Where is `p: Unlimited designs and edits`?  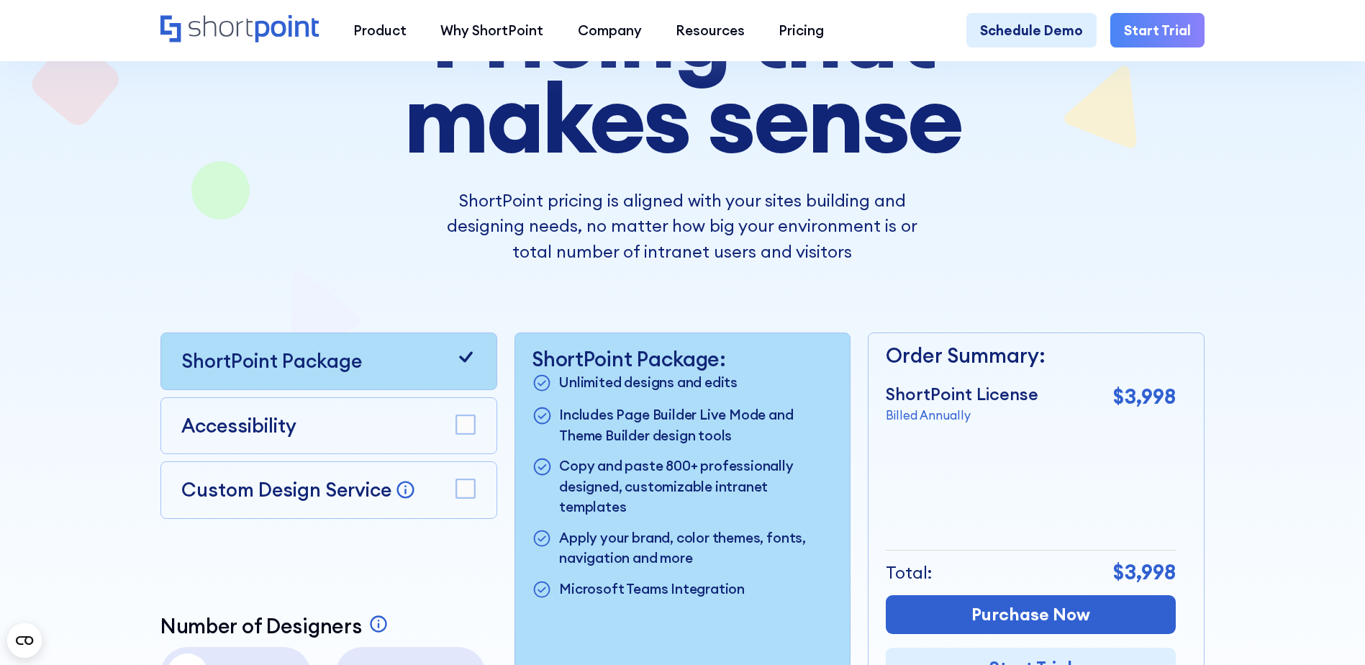 p: Unlimited designs and edits is located at coordinates (648, 383).